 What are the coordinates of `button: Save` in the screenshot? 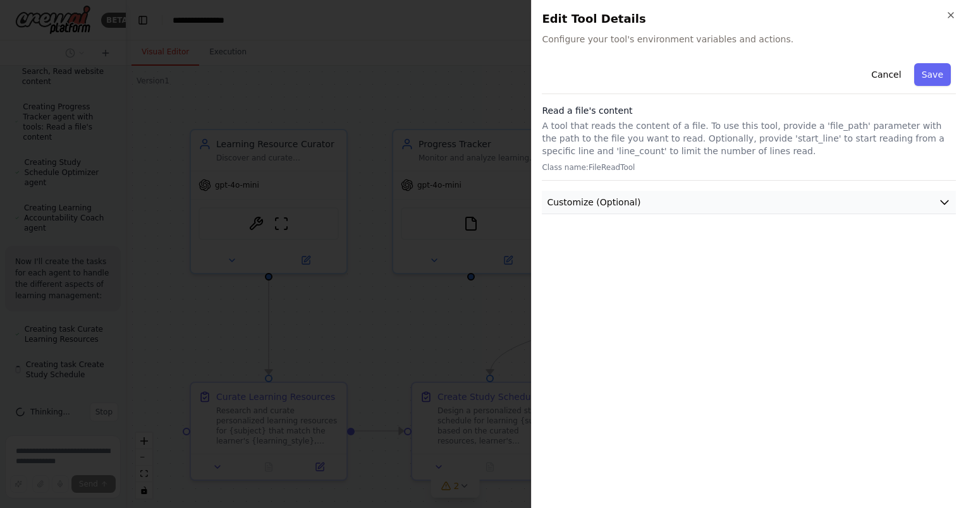 It's located at (933, 75).